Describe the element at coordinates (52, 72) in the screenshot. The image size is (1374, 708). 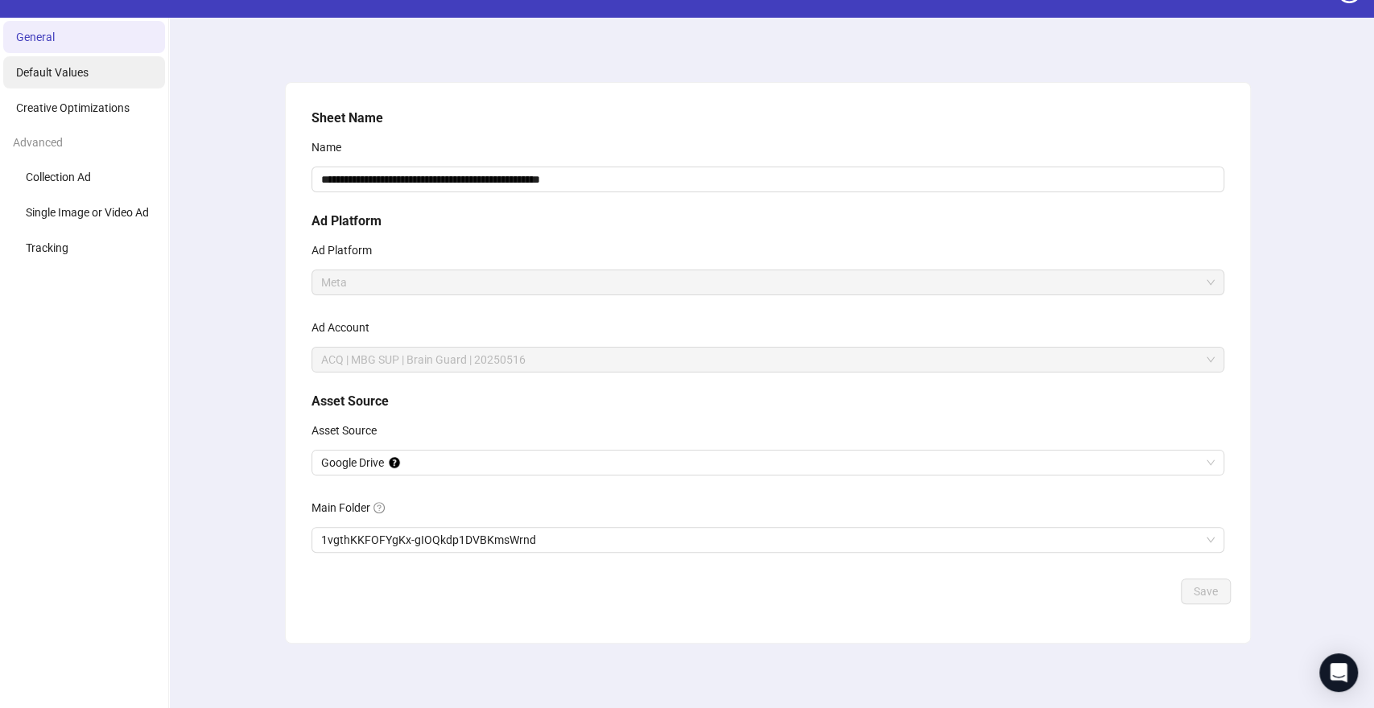
I see `span: Default Values` at that location.